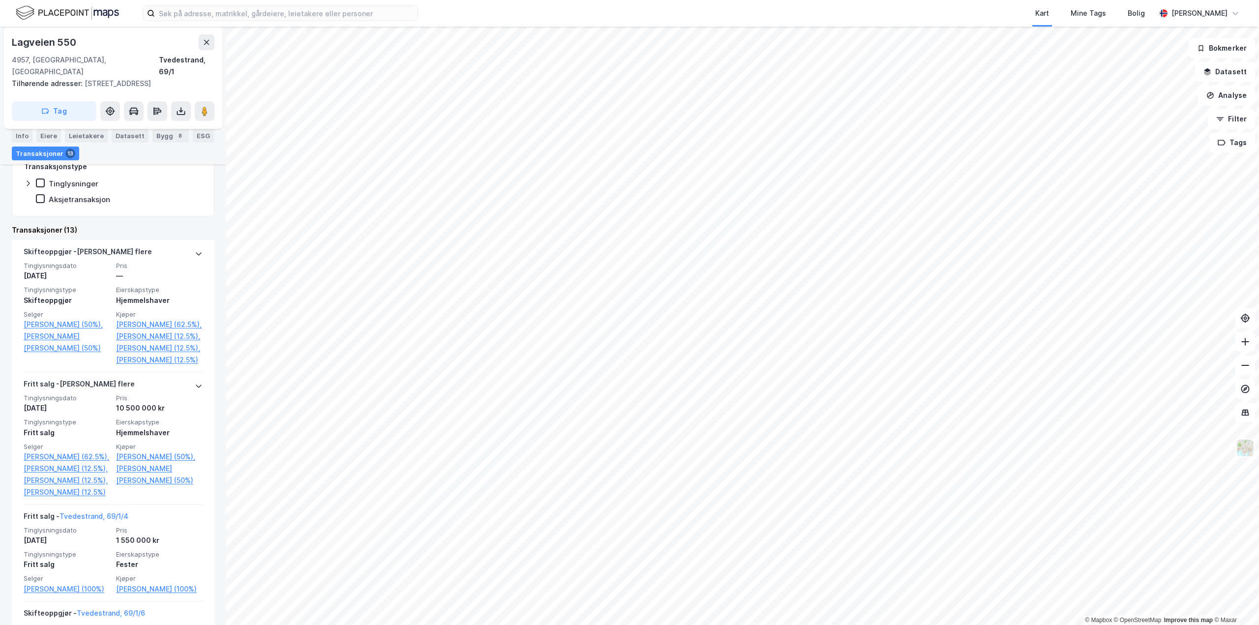  What do you see at coordinates (1136, 13) in the screenshot?
I see `div: Bolig` at bounding box center [1136, 13].